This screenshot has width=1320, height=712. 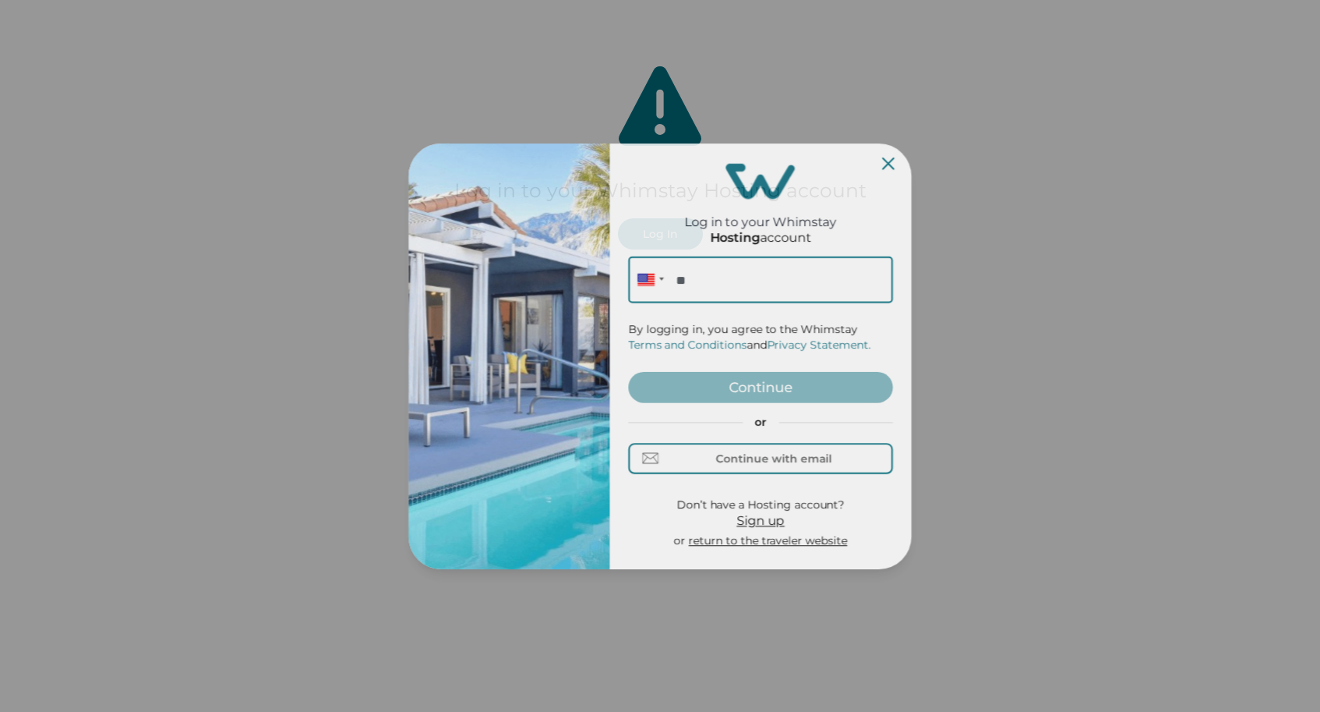 What do you see at coordinates (768, 540) in the screenshot?
I see `a: return to the traveler website` at bounding box center [768, 540].